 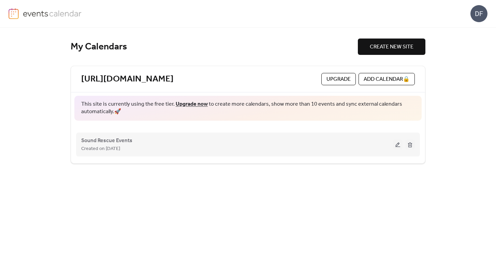 I want to click on span: This site is currently using the free tier. to create more calendars, show more than 10 events an..., so click(x=248, y=108).